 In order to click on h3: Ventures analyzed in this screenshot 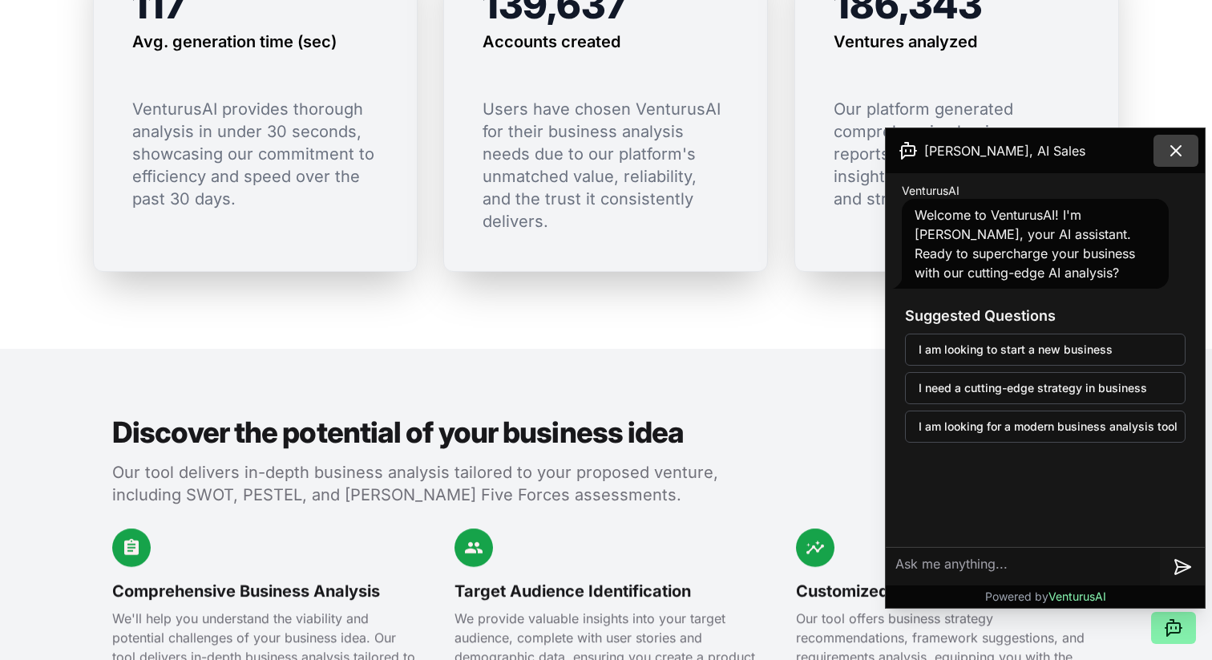, I will do `click(905, 42)`.